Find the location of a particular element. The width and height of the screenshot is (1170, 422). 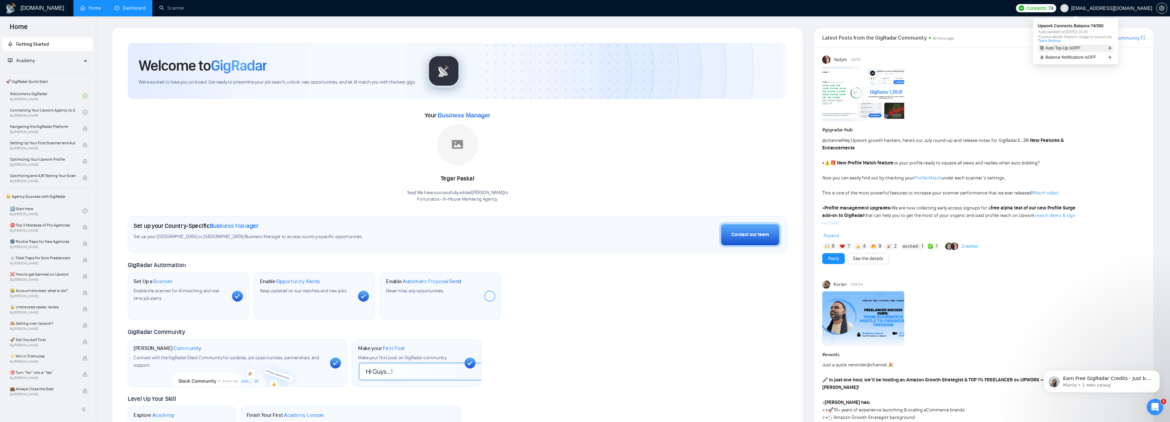

a: bellBalance Notifications isOFFarrow-right is located at coordinates (1075, 57).